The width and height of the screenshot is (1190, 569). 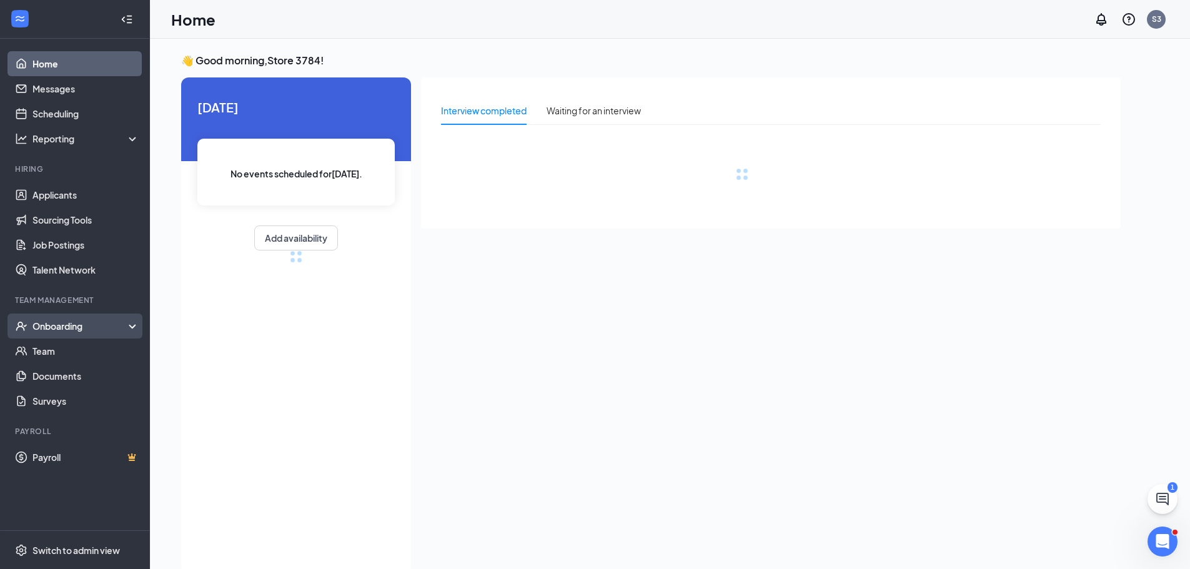 I want to click on a: Scheduling, so click(x=86, y=114).